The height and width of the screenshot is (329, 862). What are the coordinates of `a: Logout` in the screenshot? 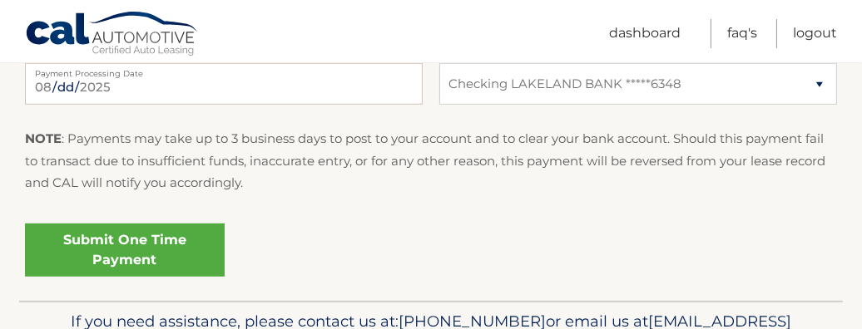 It's located at (814, 33).